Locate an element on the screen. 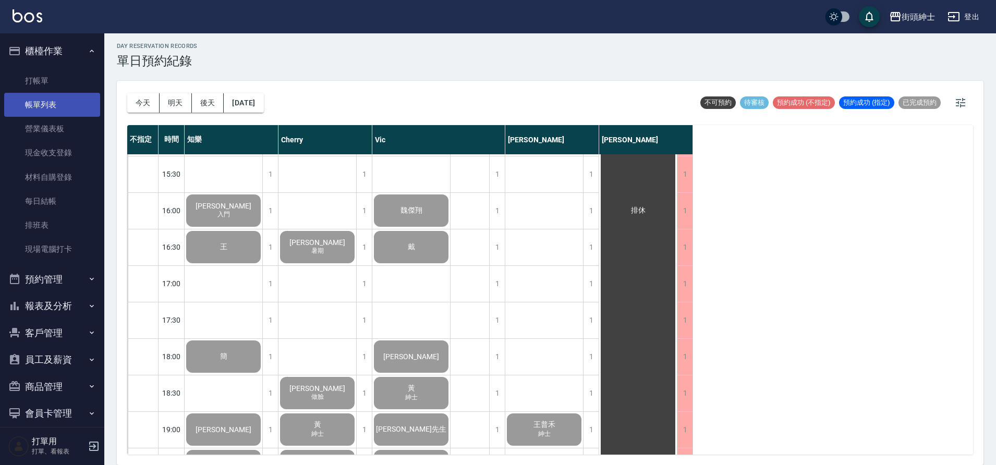 Image resolution: width=996 pixels, height=465 pixels. span: 排休 is located at coordinates (638, 211).